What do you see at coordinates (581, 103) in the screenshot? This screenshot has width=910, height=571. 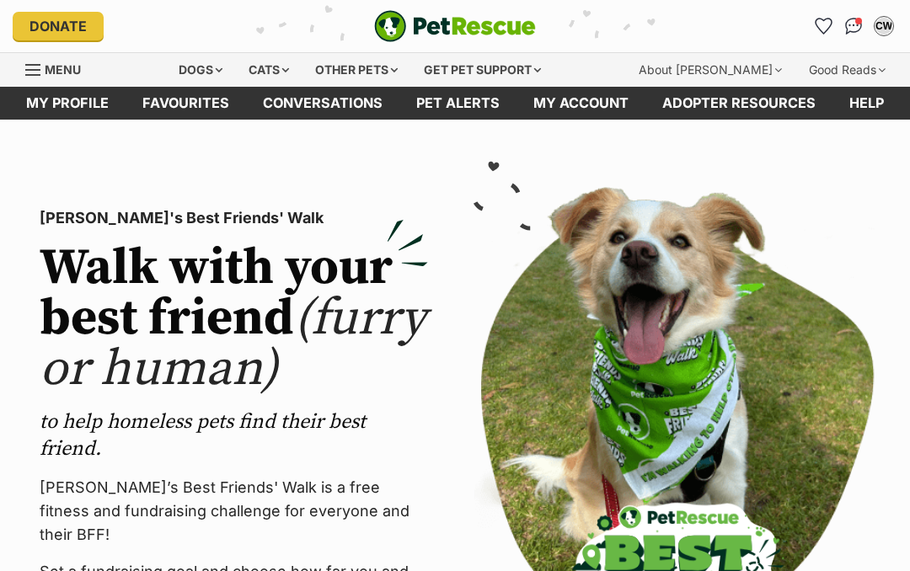 I see `a: My account` at bounding box center [581, 103].